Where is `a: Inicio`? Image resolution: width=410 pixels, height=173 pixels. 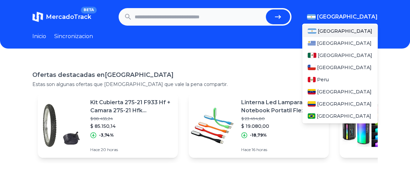
a: Inicio is located at coordinates (39, 36).